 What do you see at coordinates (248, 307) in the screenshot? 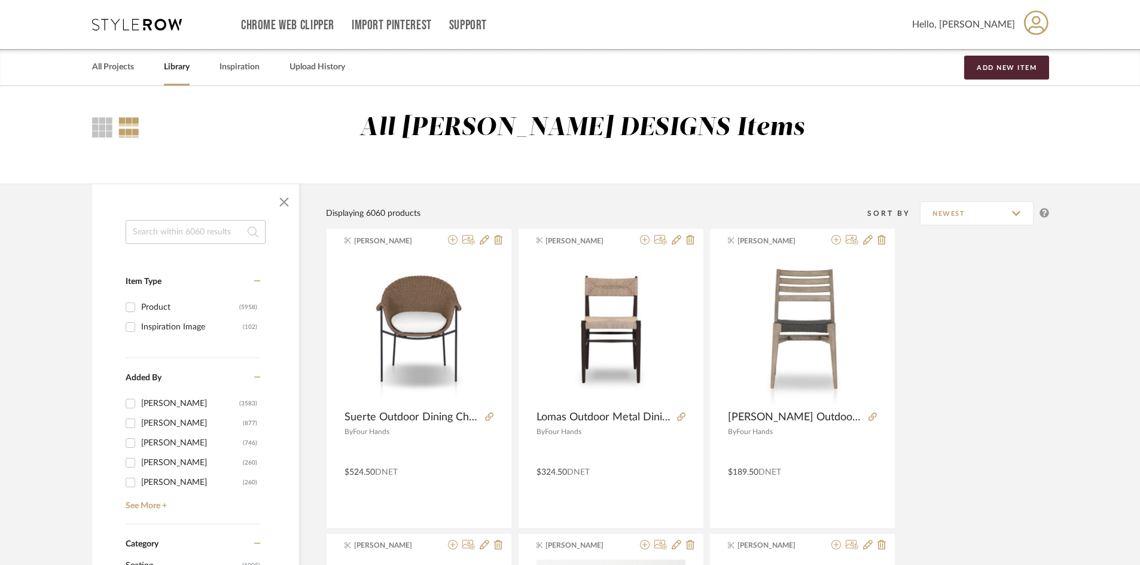
I see `div: (5958)` at bounding box center [248, 307].